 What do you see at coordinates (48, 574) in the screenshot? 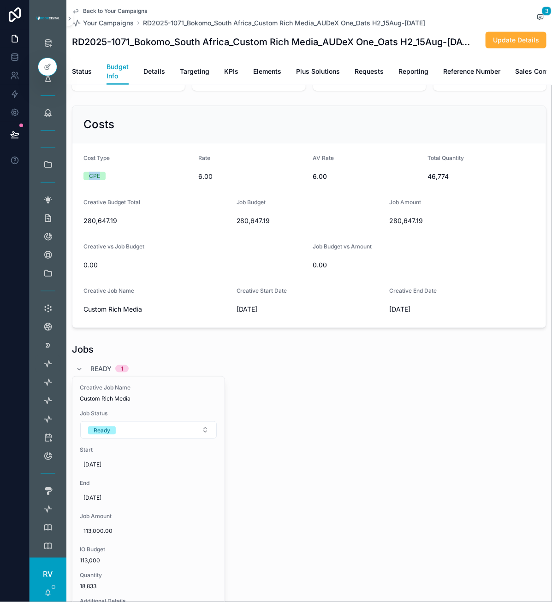
I see `span: RV` at bounding box center [48, 574].